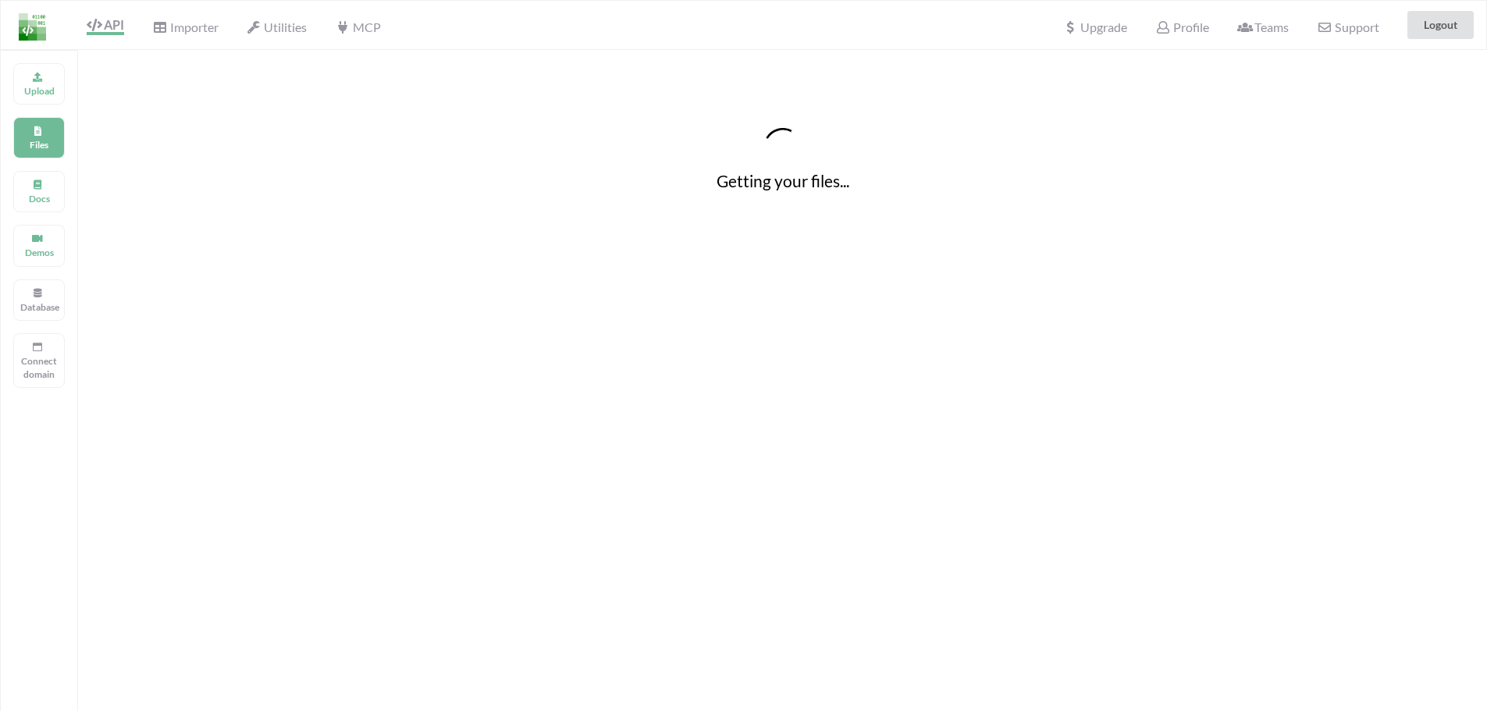 The height and width of the screenshot is (711, 1487). I want to click on p: Database, so click(39, 307).